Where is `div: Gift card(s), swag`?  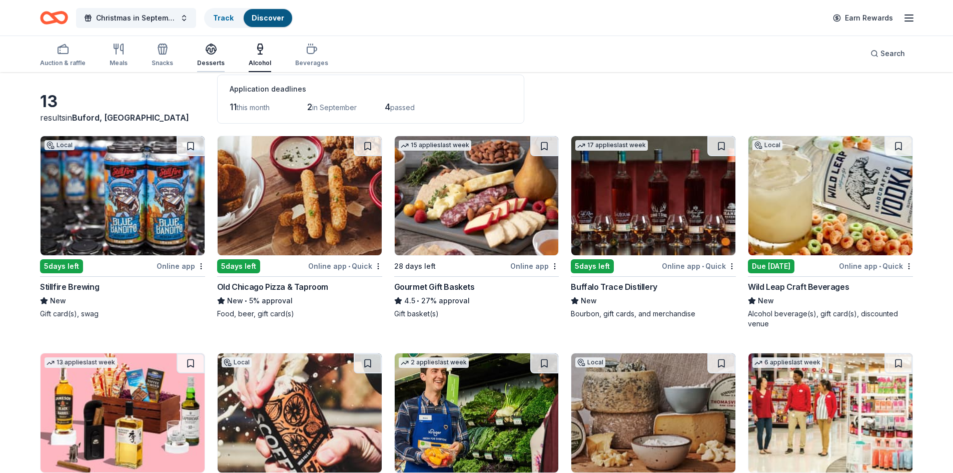 div: Gift card(s), swag is located at coordinates (123, 314).